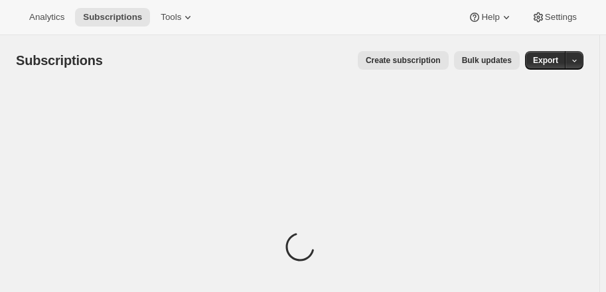 The height and width of the screenshot is (292, 606). I want to click on button: Tools, so click(177, 17).